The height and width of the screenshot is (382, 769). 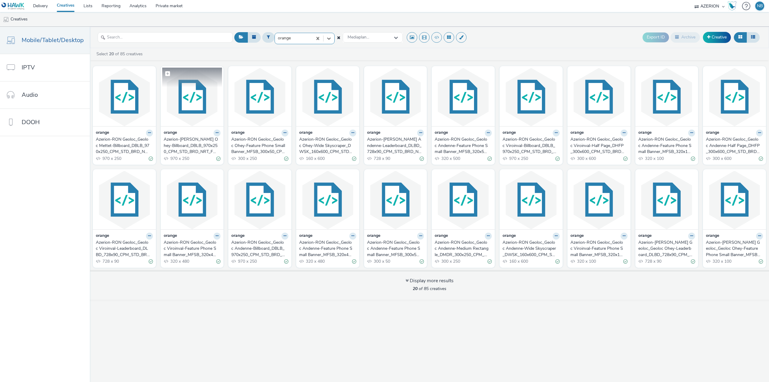 What do you see at coordinates (656, 37) in the screenshot?
I see `button: Export ID` at bounding box center [656, 37].